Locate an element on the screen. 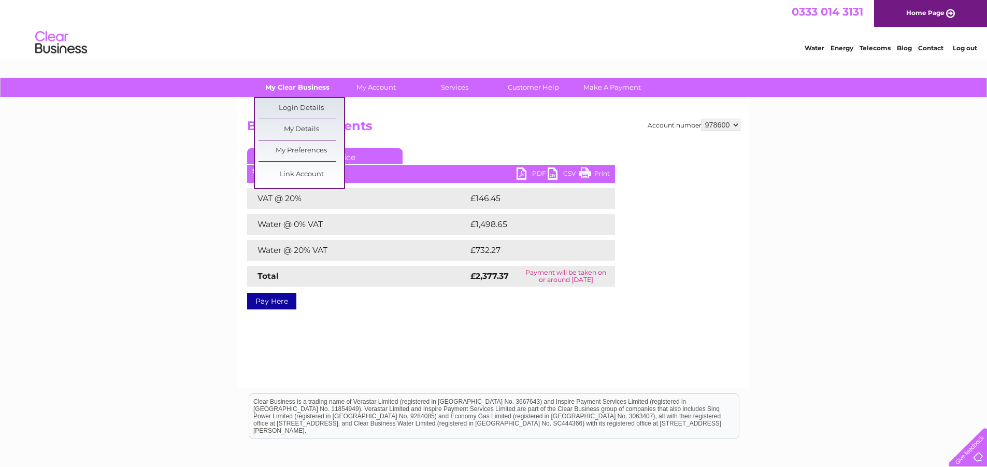 The height and width of the screenshot is (467, 987). td: £146.45 is located at coordinates (532, 198).